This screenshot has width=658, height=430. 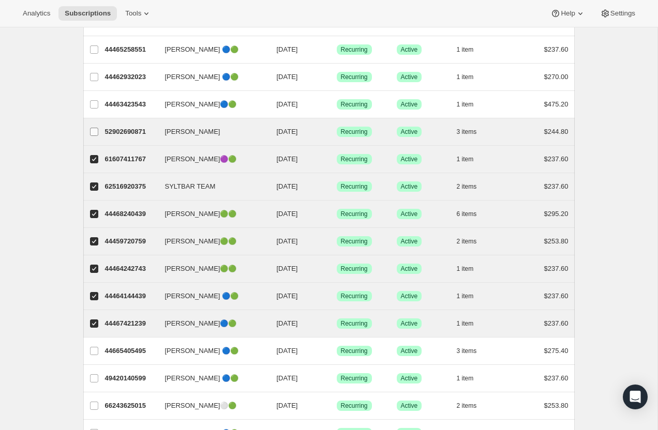 What do you see at coordinates (210, 187) in the screenshot?
I see `button: SYLTBAR TEAM` at bounding box center [210, 187].